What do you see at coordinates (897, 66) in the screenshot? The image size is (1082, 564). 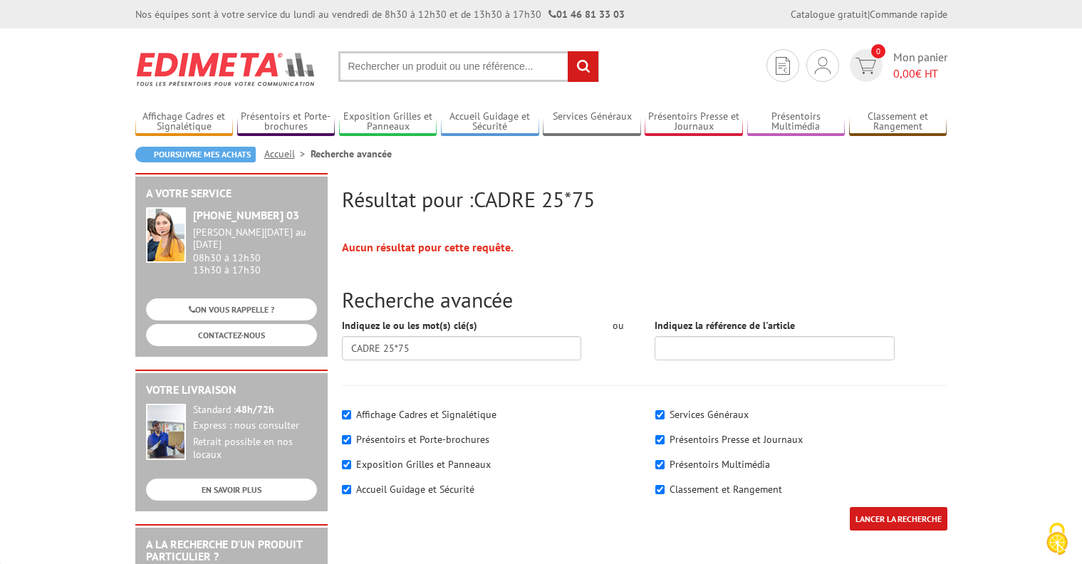 I see `a: devis rapide 0 Mon panier 0,00€ HT` at bounding box center [897, 66].